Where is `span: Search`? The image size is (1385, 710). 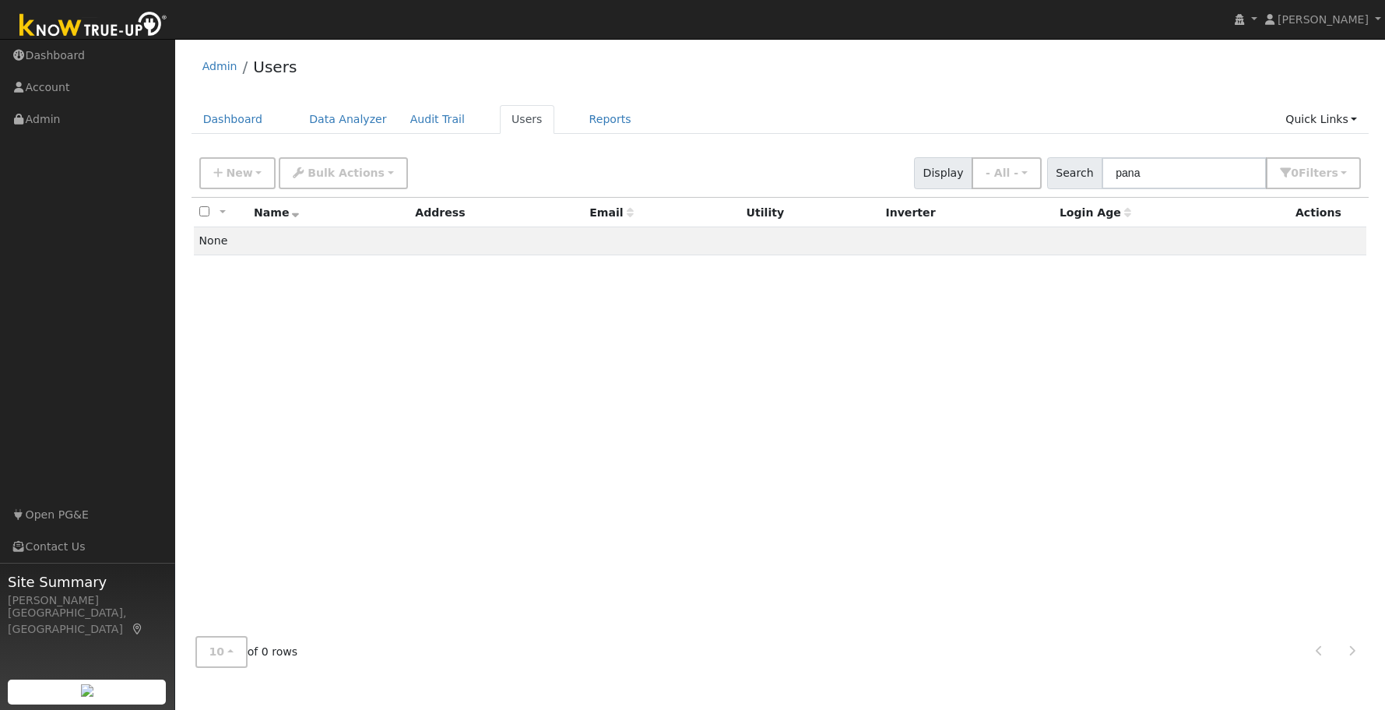
span: Search is located at coordinates (1074, 173).